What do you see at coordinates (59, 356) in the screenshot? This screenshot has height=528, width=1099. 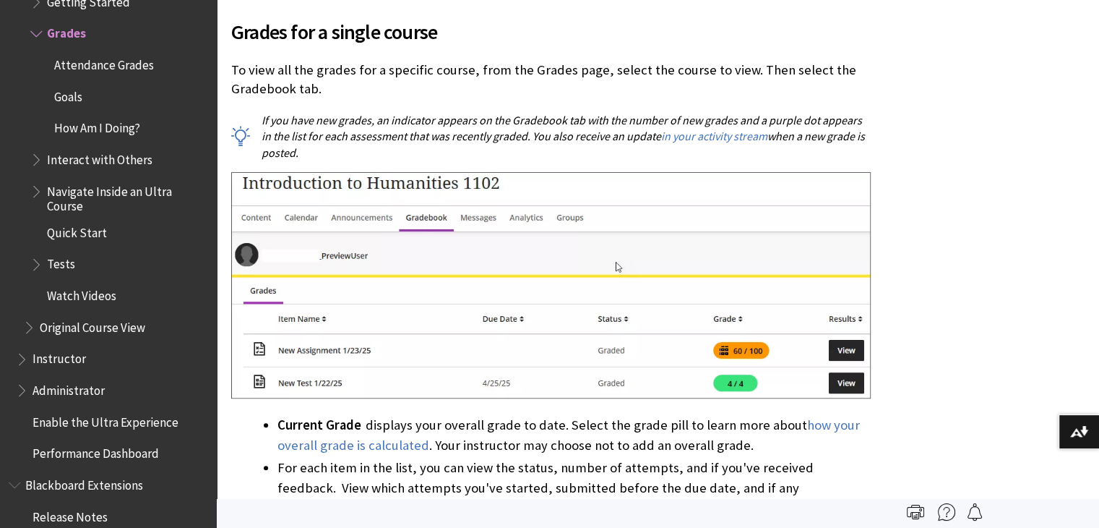 I see `span: Instructor` at bounding box center [59, 356].